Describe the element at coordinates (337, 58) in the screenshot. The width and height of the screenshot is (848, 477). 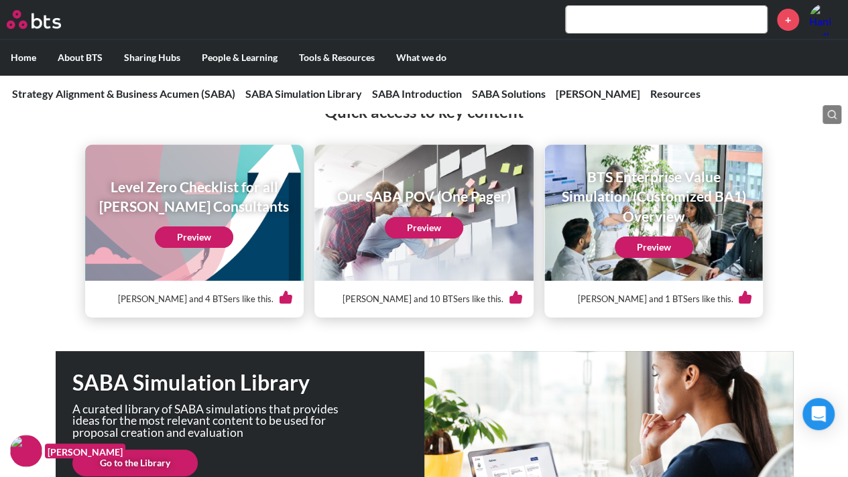
I see `label: Tools & Resources` at that location.